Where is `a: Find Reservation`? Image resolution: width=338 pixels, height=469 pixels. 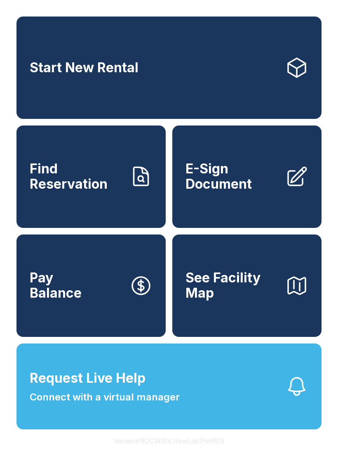 a: Find Reservation is located at coordinates (91, 177).